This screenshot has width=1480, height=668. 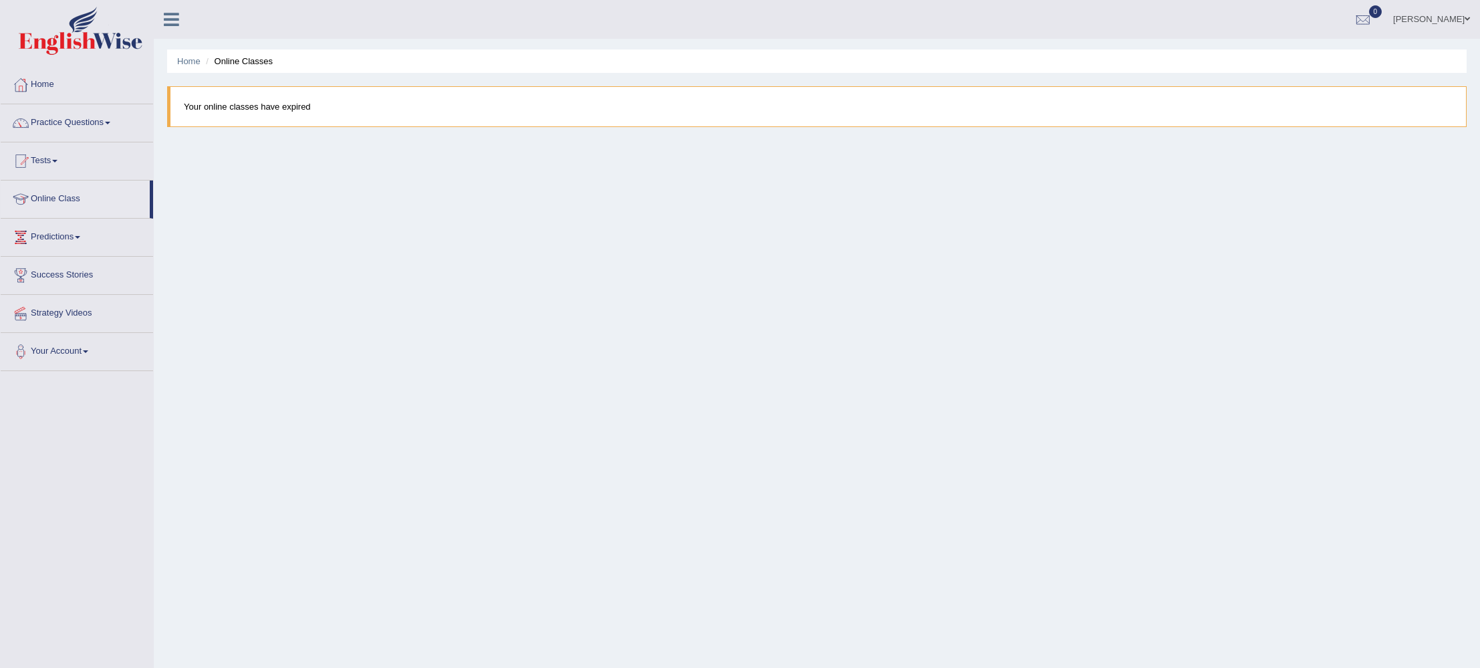 What do you see at coordinates (77, 235) in the screenshot?
I see `a: Predictions` at bounding box center [77, 235].